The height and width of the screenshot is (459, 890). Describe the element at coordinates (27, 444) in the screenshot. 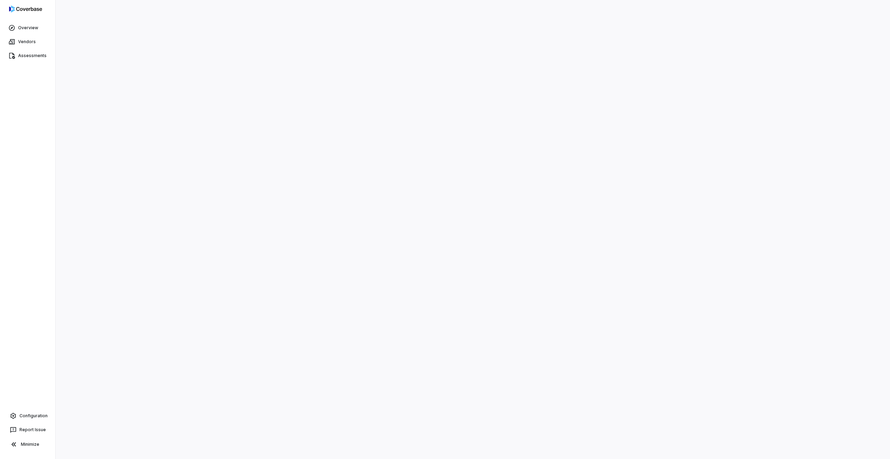

I see `button: Minimize` at that location.